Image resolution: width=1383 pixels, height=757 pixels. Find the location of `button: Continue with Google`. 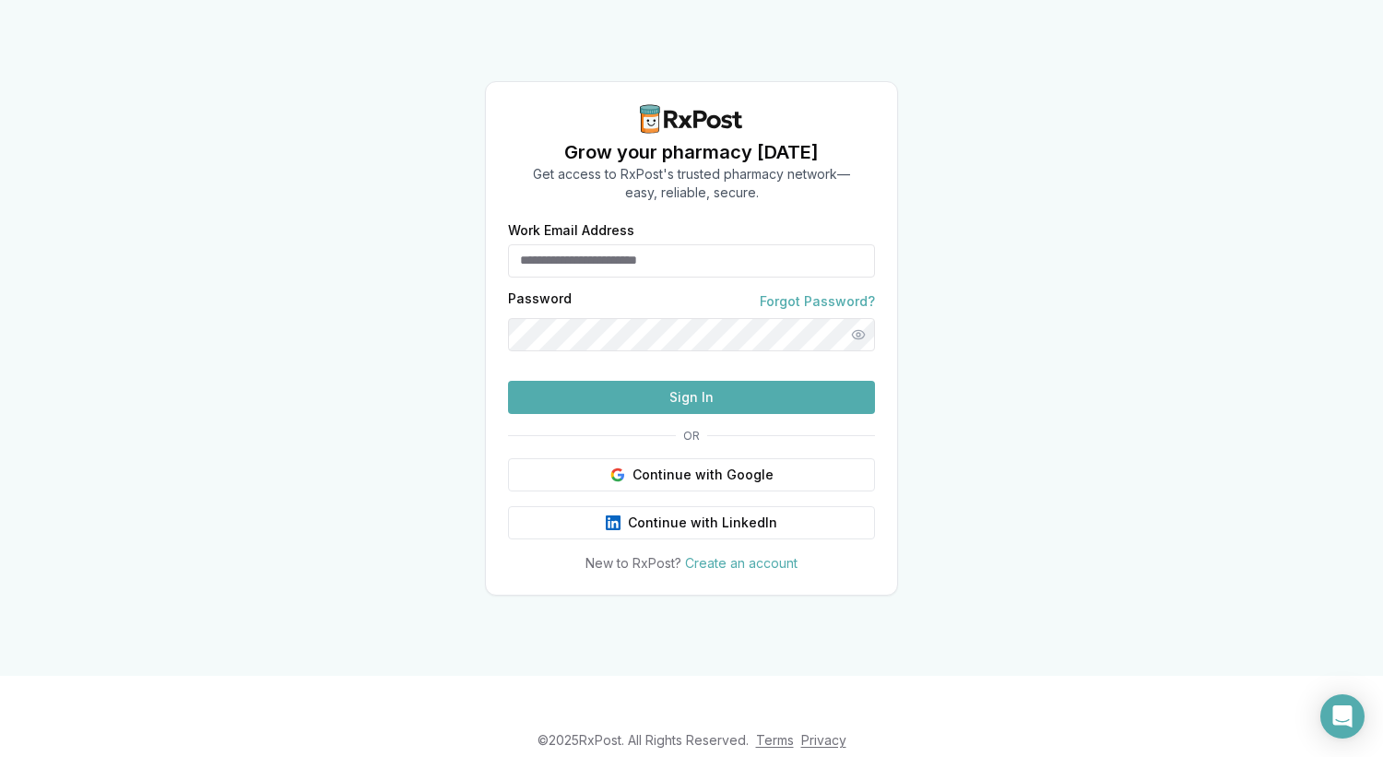

button: Continue with Google is located at coordinates (692, 475).